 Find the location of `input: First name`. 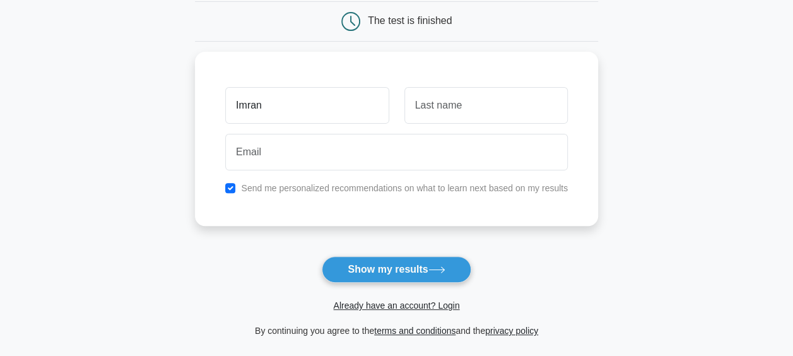

input: First name is located at coordinates (307, 105).